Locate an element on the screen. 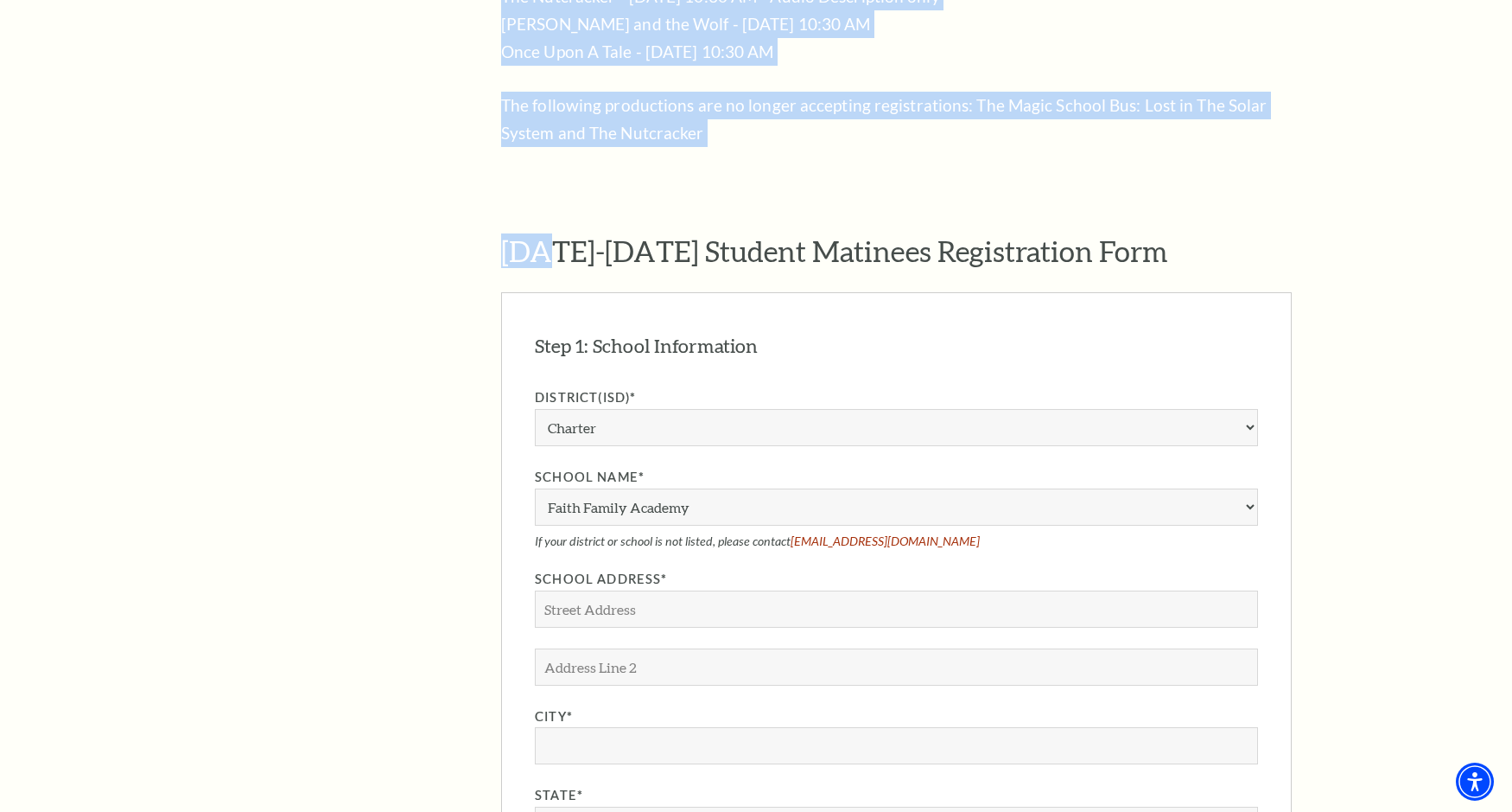 This screenshot has height=812, width=1512. p: If your district or school is not listed, please contact is located at coordinates (896, 540).